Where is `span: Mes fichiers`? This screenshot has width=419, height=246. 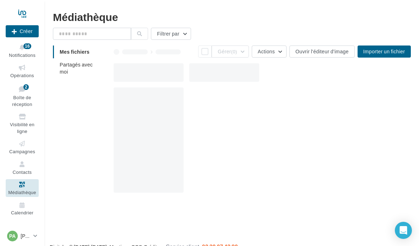 span: Mes fichiers is located at coordinates (75, 52).